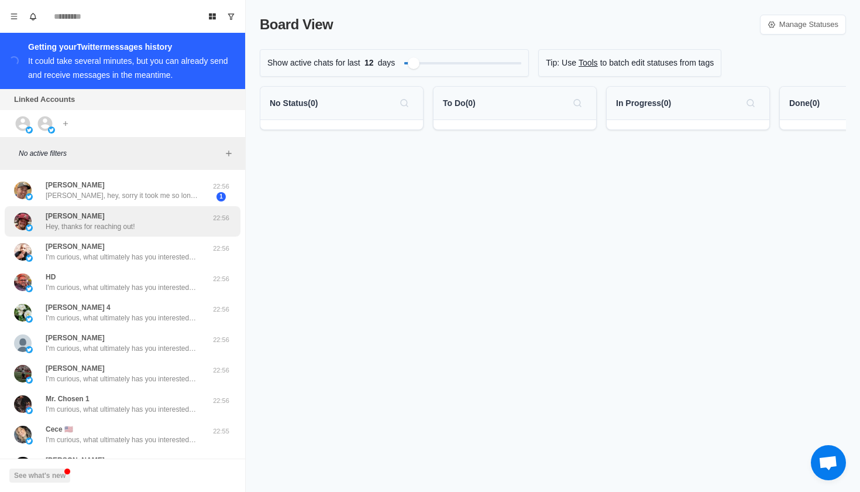  I want to click on p: Cece 🇺🇸, so click(59, 429).